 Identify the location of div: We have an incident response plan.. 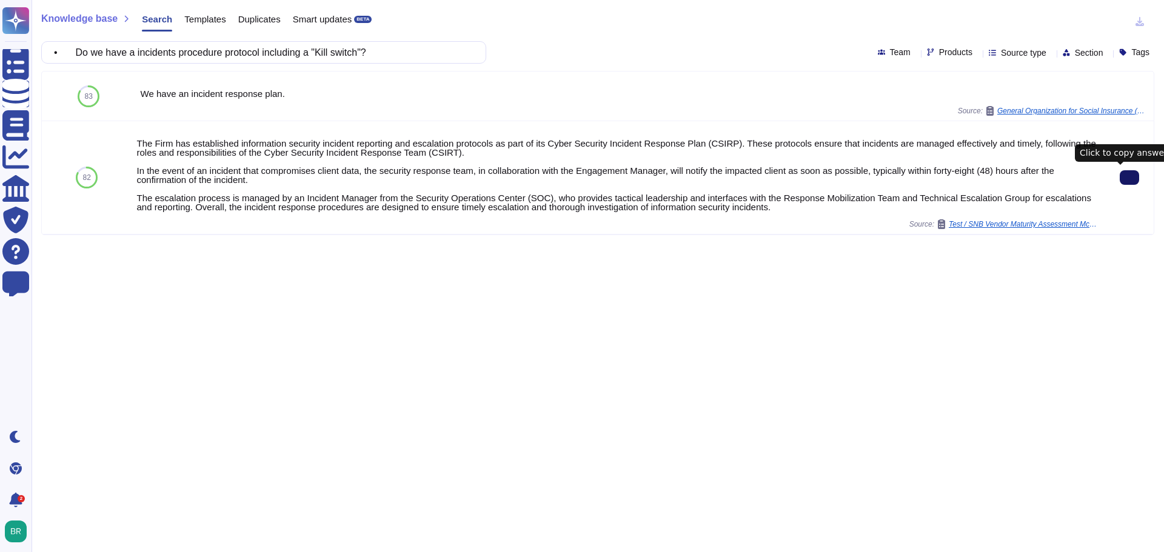
(645, 93).